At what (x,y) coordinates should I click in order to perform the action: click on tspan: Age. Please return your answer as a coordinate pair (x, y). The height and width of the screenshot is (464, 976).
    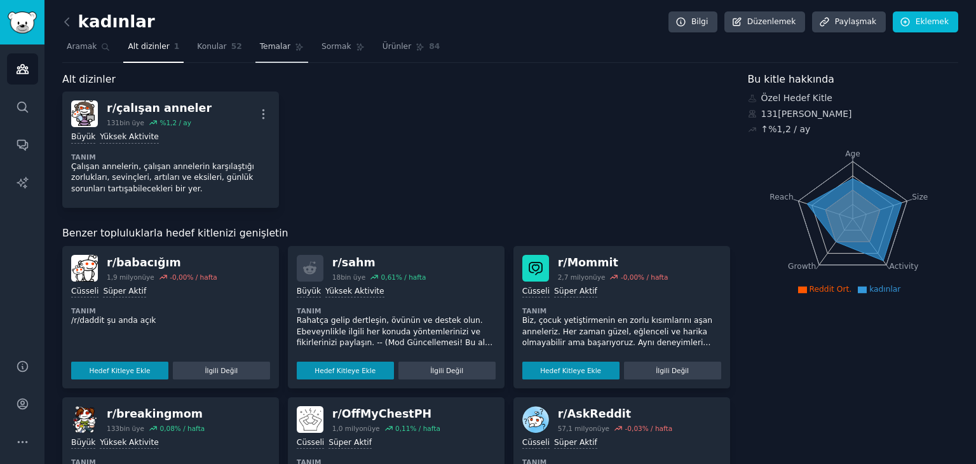
    Looking at the image, I should click on (853, 154).